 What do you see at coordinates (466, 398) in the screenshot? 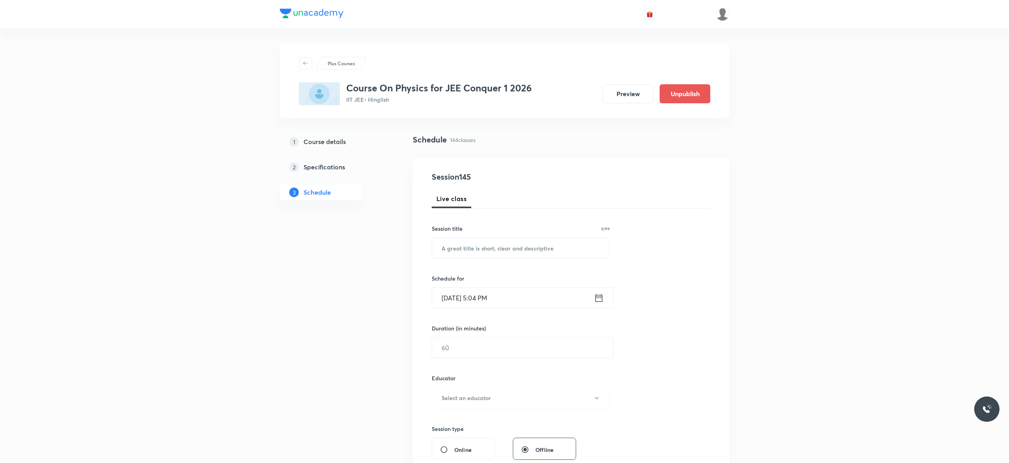
I see `h6: Select an educator` at bounding box center [466, 398].